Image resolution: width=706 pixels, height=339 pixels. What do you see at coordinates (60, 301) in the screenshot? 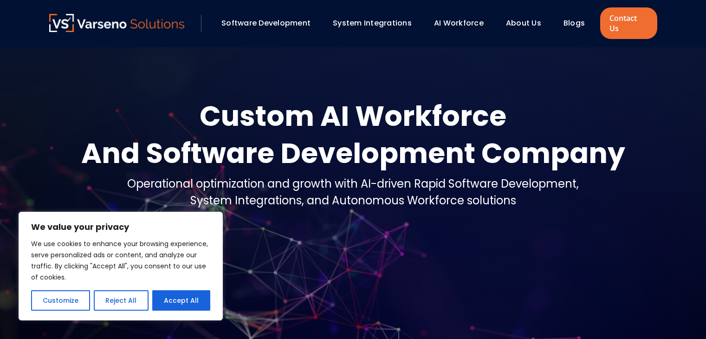
I see `button: Customize` at bounding box center [60, 301].